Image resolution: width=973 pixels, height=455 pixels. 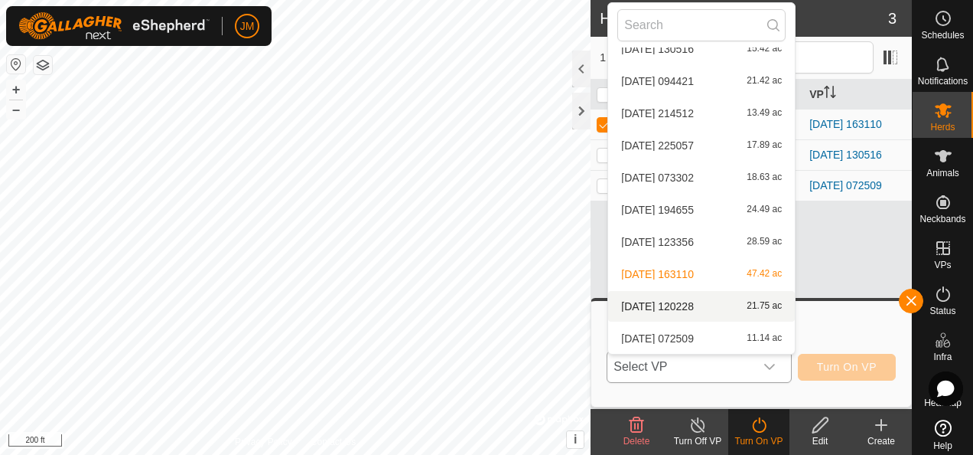 What do you see at coordinates (575, 438) in the screenshot?
I see `span: i` at bounding box center [575, 438].